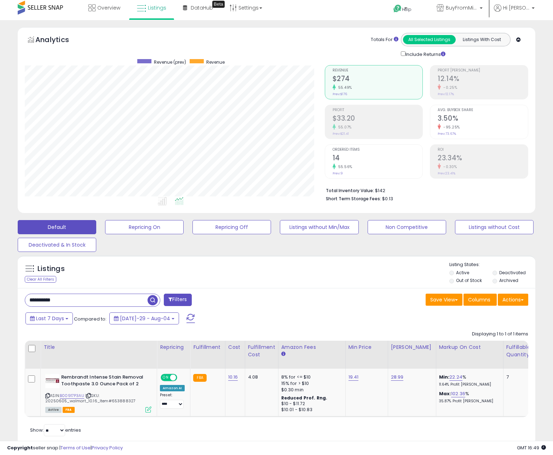 The height and width of the screenshot is (455, 553). I want to click on a: 10.16, so click(233, 377).